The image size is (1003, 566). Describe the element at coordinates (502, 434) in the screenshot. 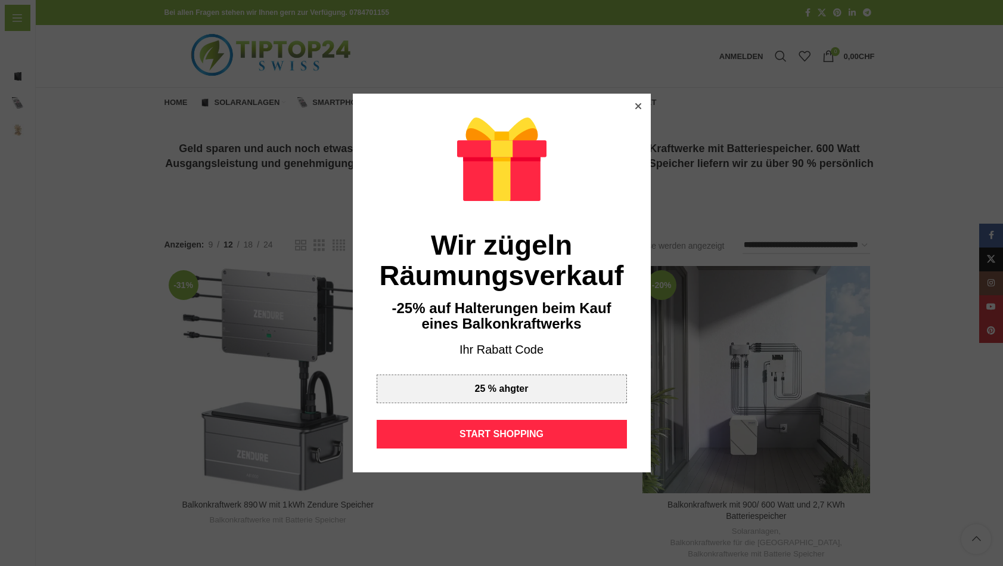

I see `div: START SHOPPING` at that location.